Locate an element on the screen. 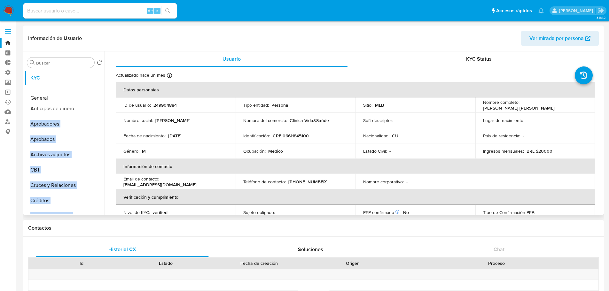  p: País de residencia : is located at coordinates (502, 136).